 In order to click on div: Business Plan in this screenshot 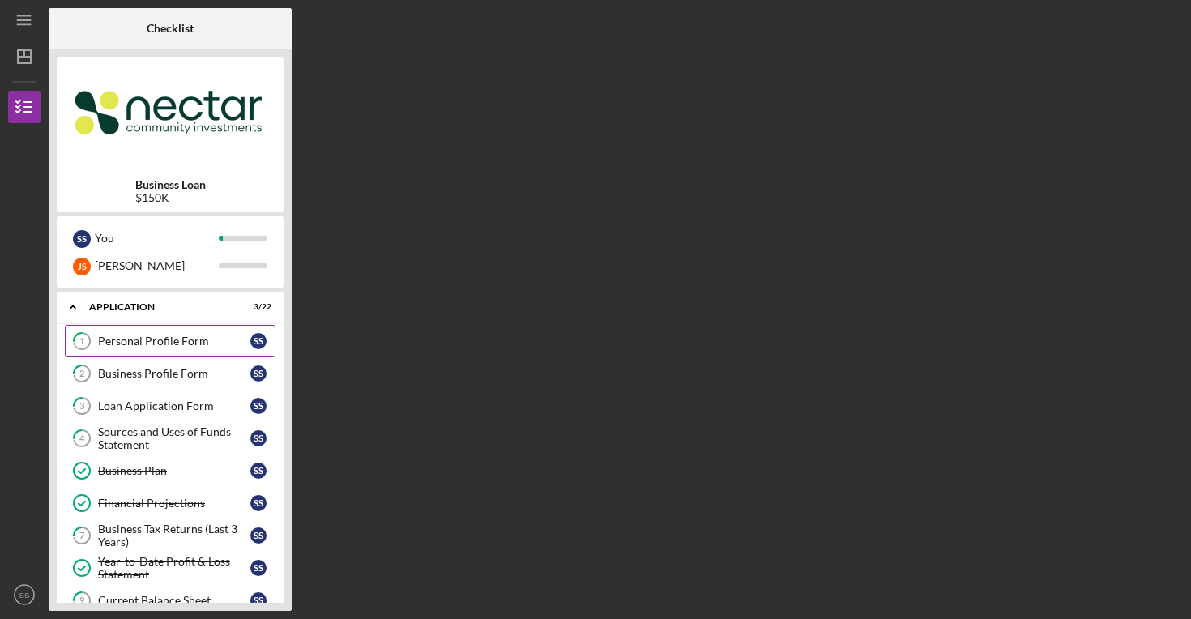, I will do `click(174, 471)`.